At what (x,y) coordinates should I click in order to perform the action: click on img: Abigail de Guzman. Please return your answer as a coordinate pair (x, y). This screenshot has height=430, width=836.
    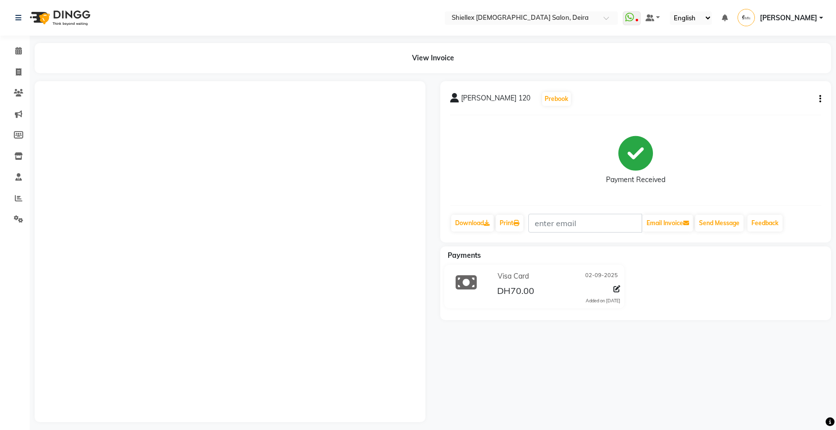
    Looking at the image, I should click on (746, 17).